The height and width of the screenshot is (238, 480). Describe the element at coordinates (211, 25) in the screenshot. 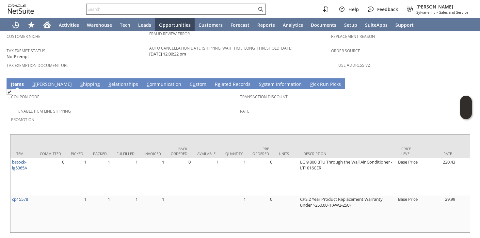

I see `span: Customers` at that location.